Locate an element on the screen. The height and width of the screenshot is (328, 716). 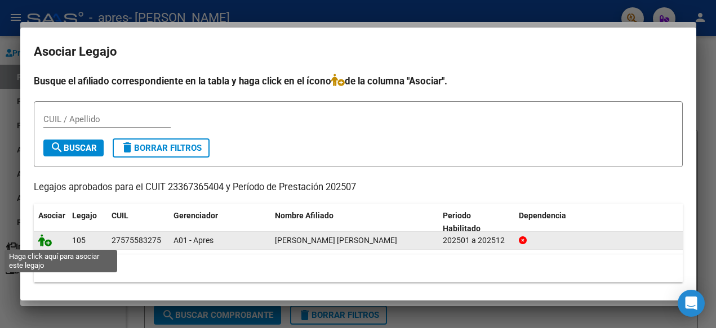
span: Asociar is located at coordinates (52, 216).